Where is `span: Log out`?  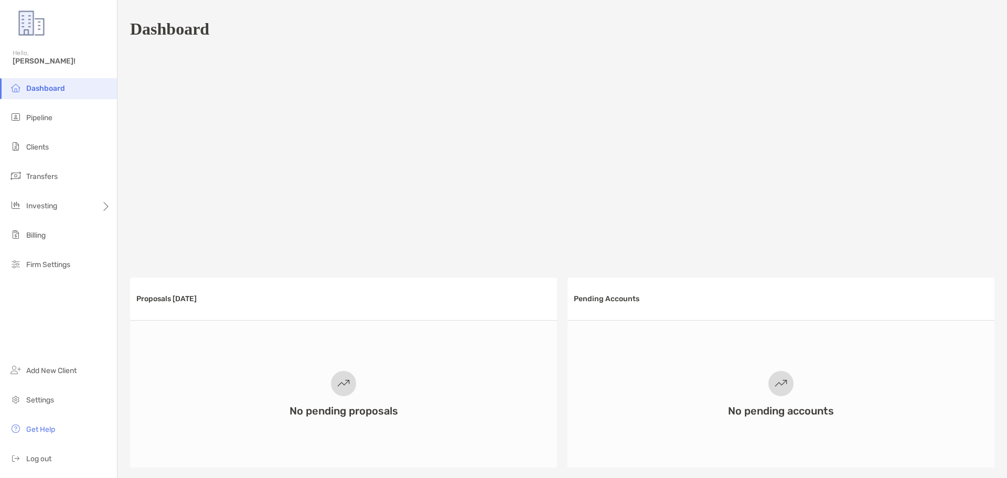 span: Log out is located at coordinates (39, 458).